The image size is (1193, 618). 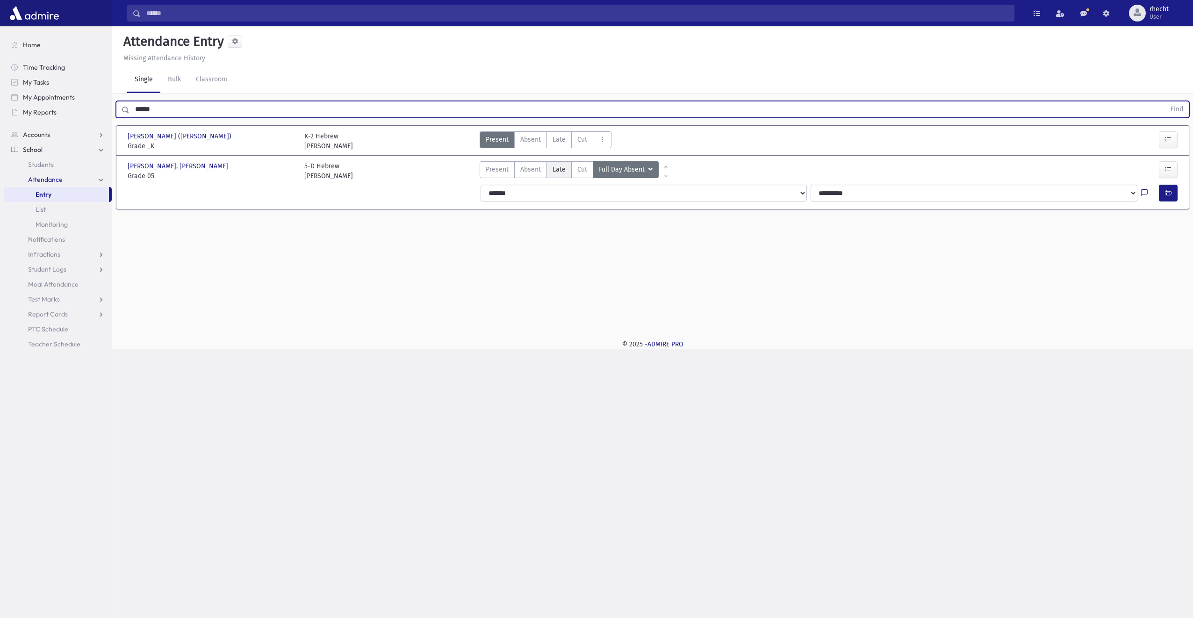 I want to click on a: My Appointments, so click(x=57, y=97).